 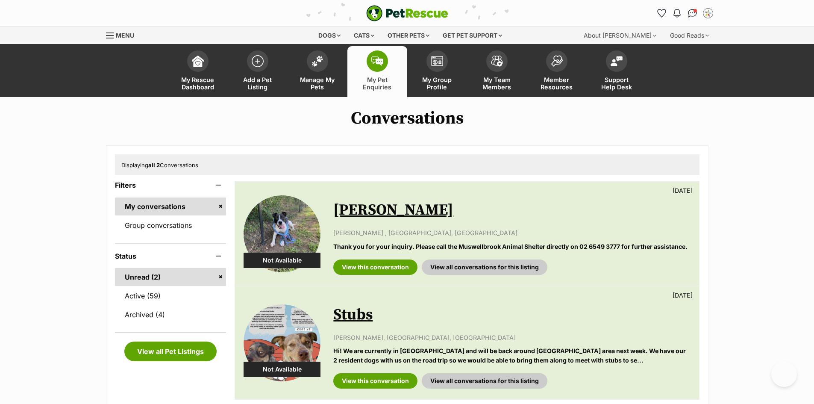 What do you see at coordinates (160, 165) in the screenshot?
I see `span: Displaying Conversations` at bounding box center [160, 165].